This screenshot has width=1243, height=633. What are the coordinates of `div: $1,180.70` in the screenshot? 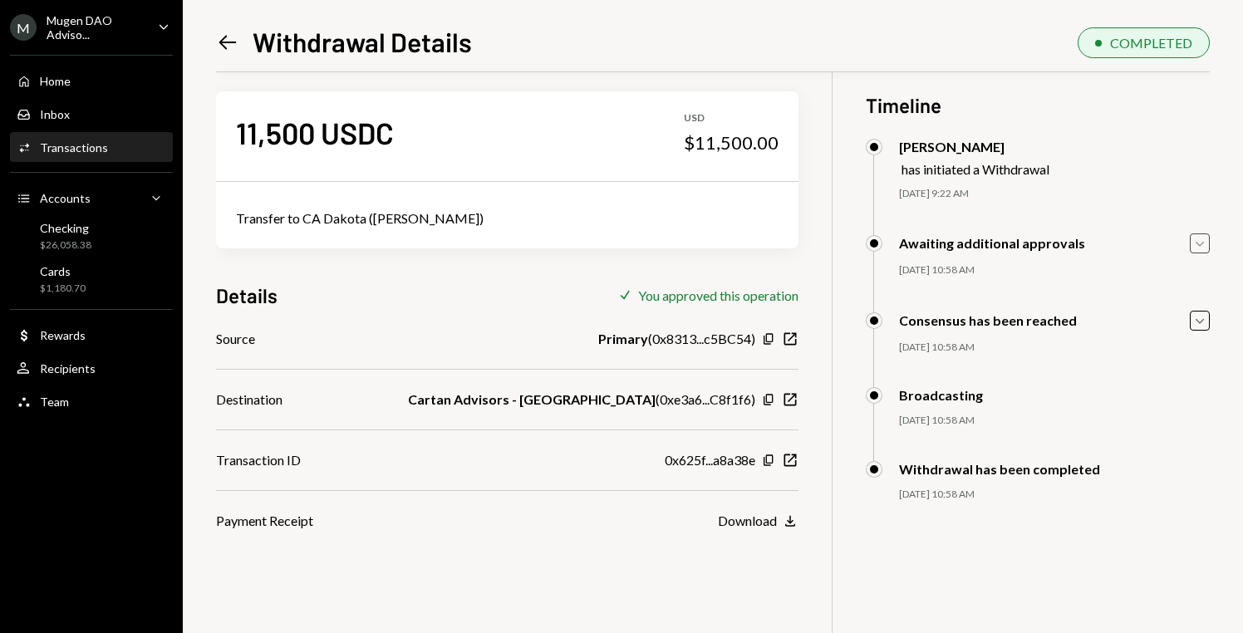 It's located at (62, 288).